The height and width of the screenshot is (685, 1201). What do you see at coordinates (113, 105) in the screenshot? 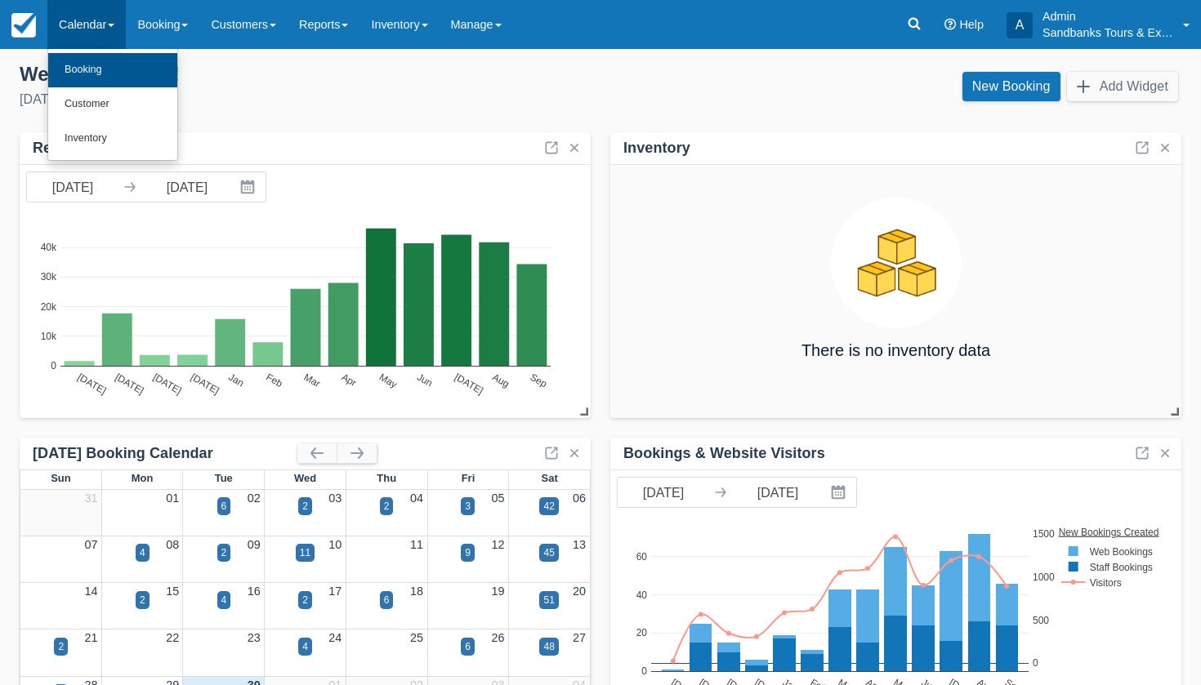
I see `a: Customer` at bounding box center [113, 105].